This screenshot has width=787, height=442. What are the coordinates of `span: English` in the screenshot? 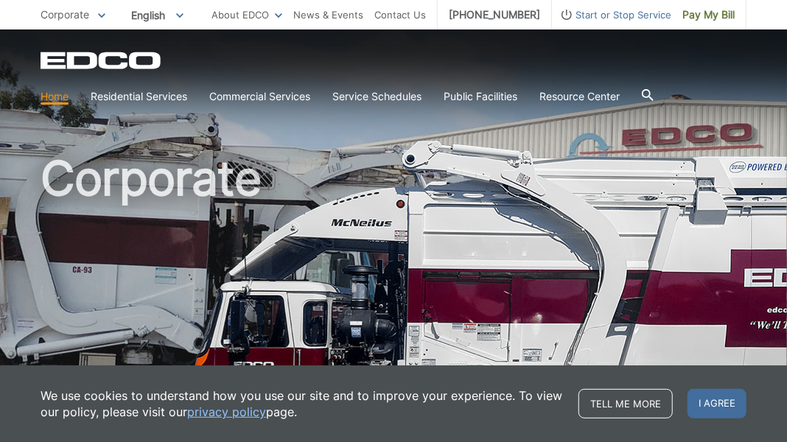 It's located at (157, 15).